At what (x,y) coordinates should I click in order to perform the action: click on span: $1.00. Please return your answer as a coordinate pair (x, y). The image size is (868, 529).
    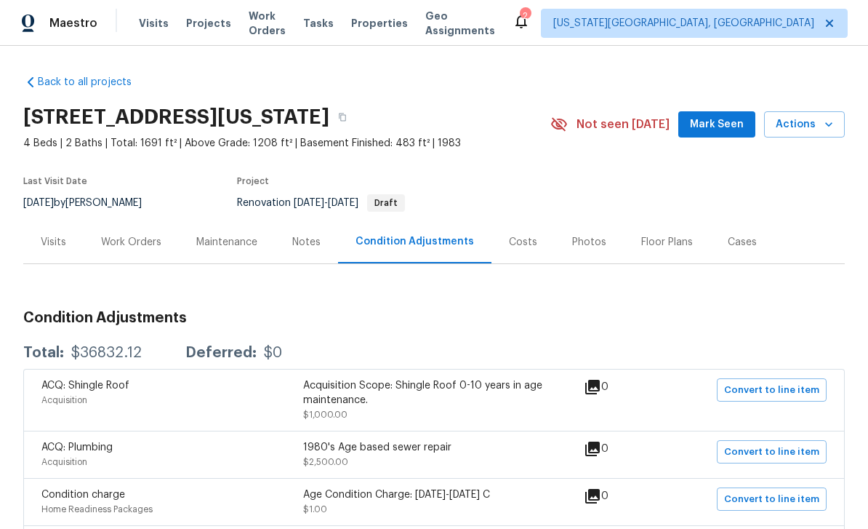
    Looking at the image, I should click on (315, 509).